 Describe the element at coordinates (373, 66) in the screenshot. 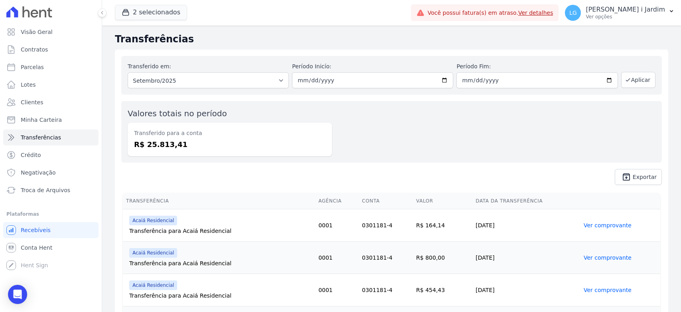

I see `label: Período Inicío:` at that location.